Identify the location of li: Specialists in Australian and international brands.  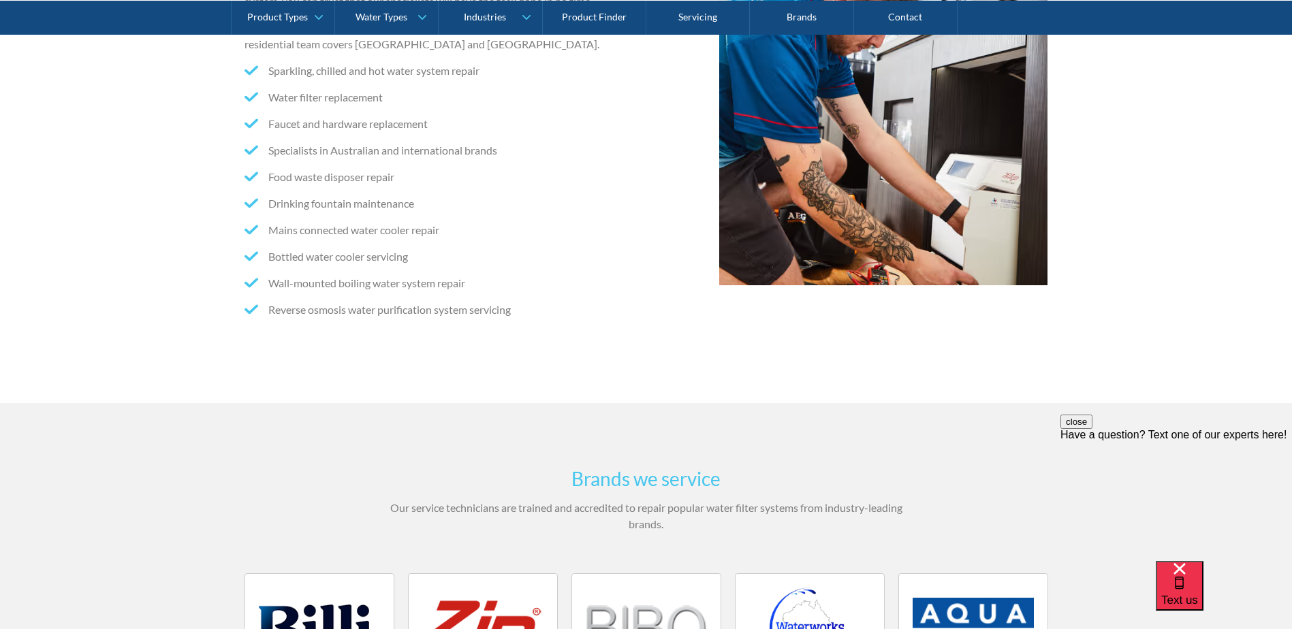
(443, 150).